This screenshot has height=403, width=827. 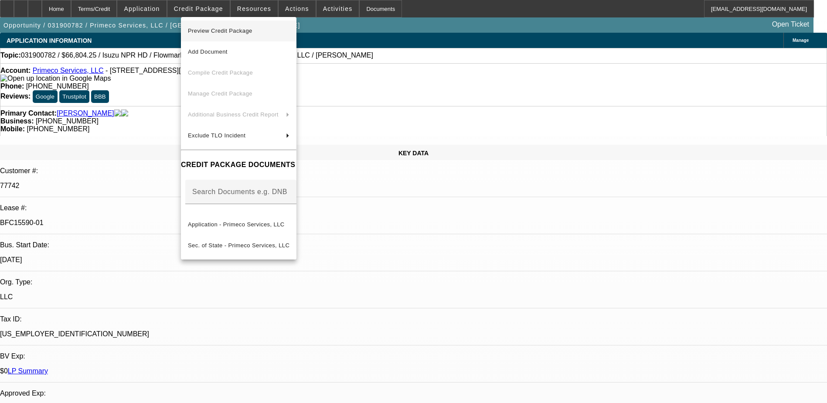 I want to click on span: Add Document, so click(x=207, y=51).